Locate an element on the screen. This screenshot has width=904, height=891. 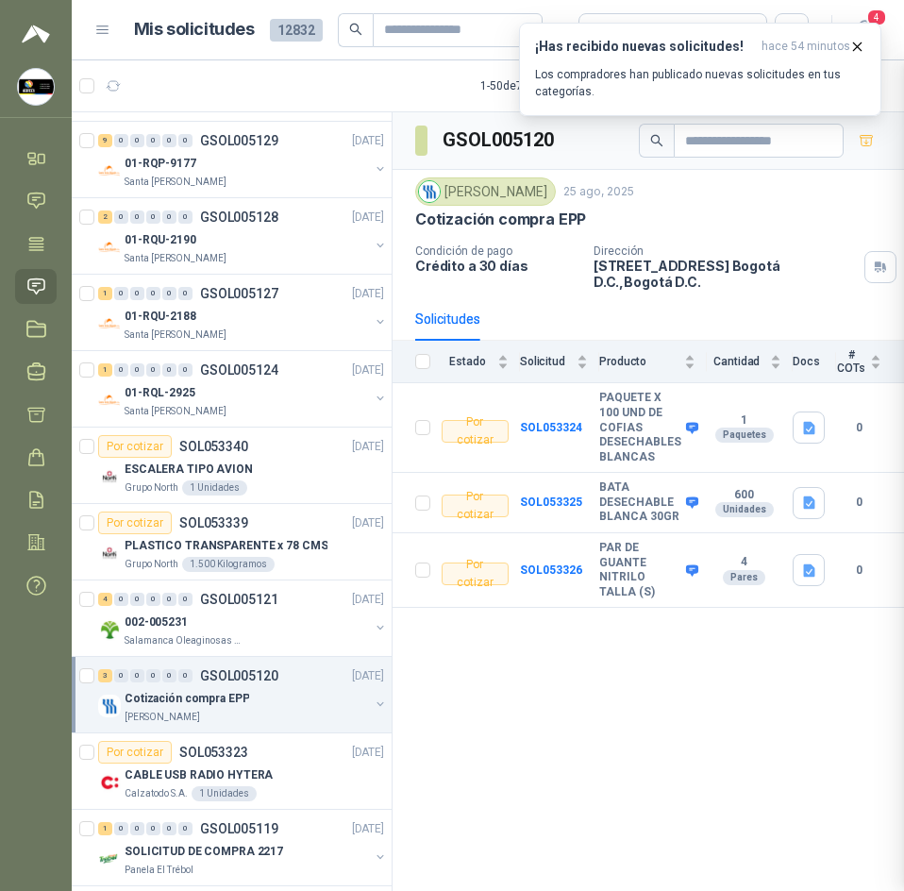
h1: Mis solicitudes is located at coordinates (194, 29).